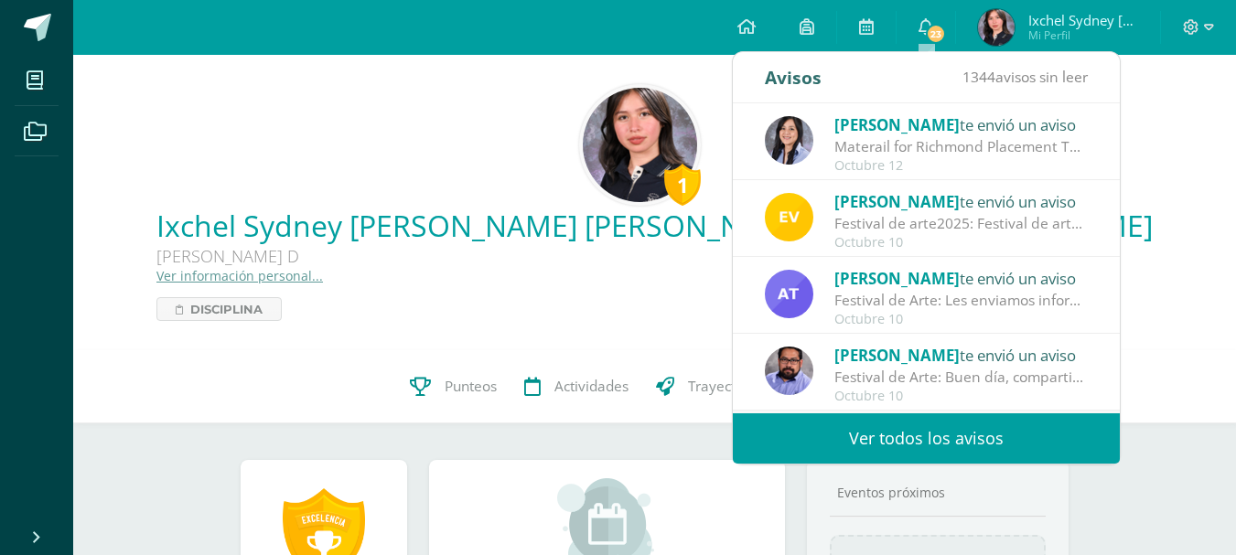  I want to click on a: Trayectoria, so click(708, 387).